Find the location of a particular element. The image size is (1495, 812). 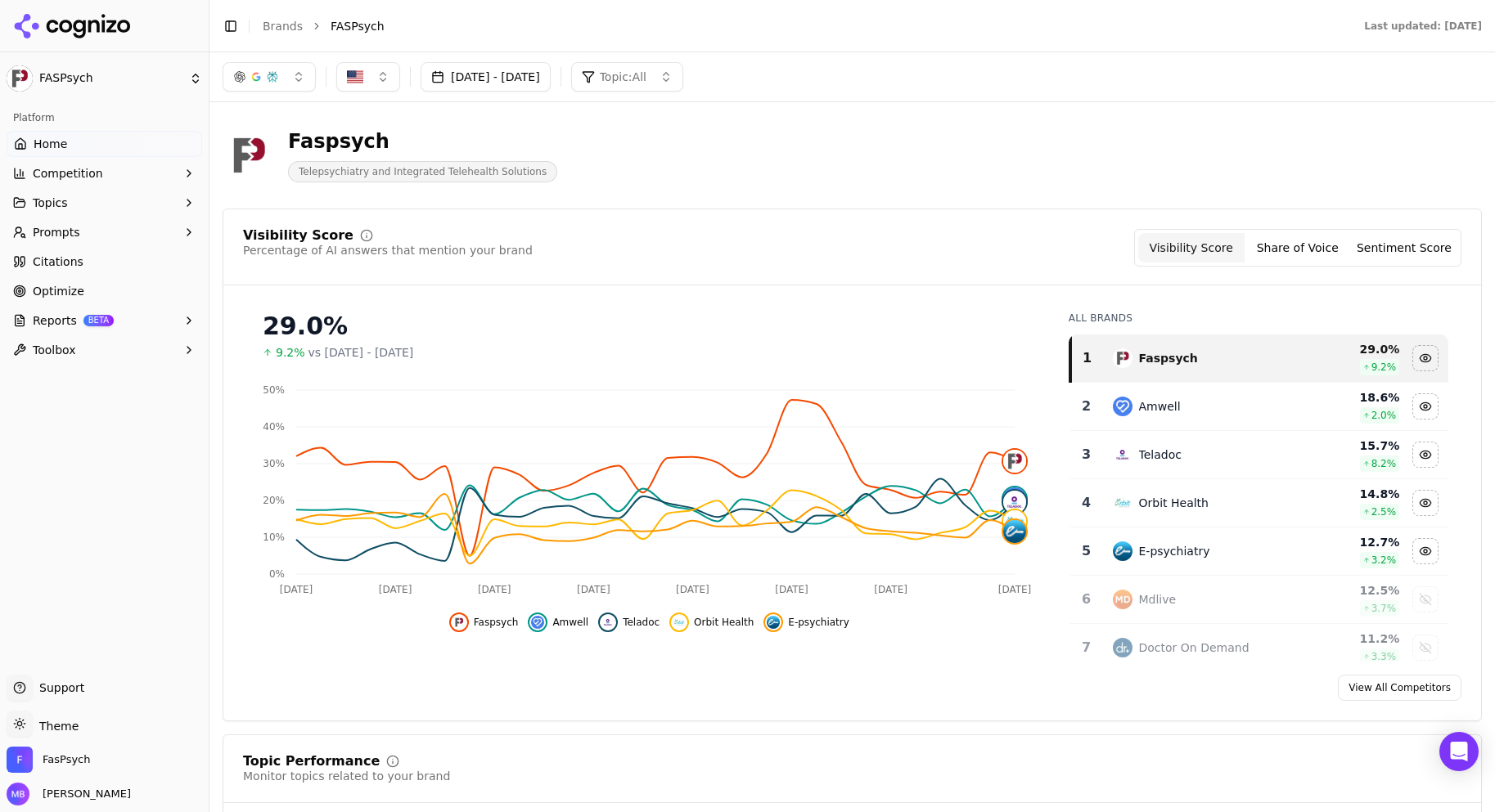

tr: 3teladocTeladoc15.7%8.2%Hide teladoc data is located at coordinates (1259, 455).